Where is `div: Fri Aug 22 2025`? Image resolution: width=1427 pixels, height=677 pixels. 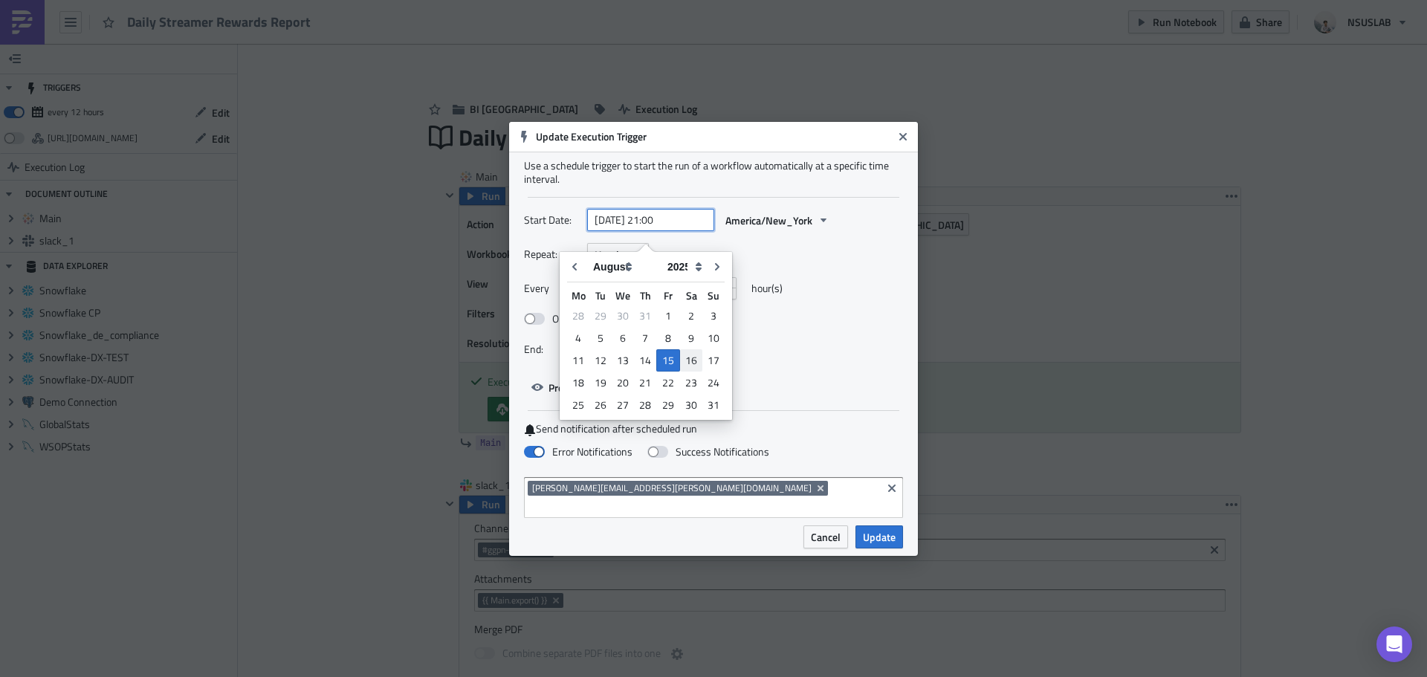
div: Fri Aug 22 2025 is located at coordinates (668, 383).